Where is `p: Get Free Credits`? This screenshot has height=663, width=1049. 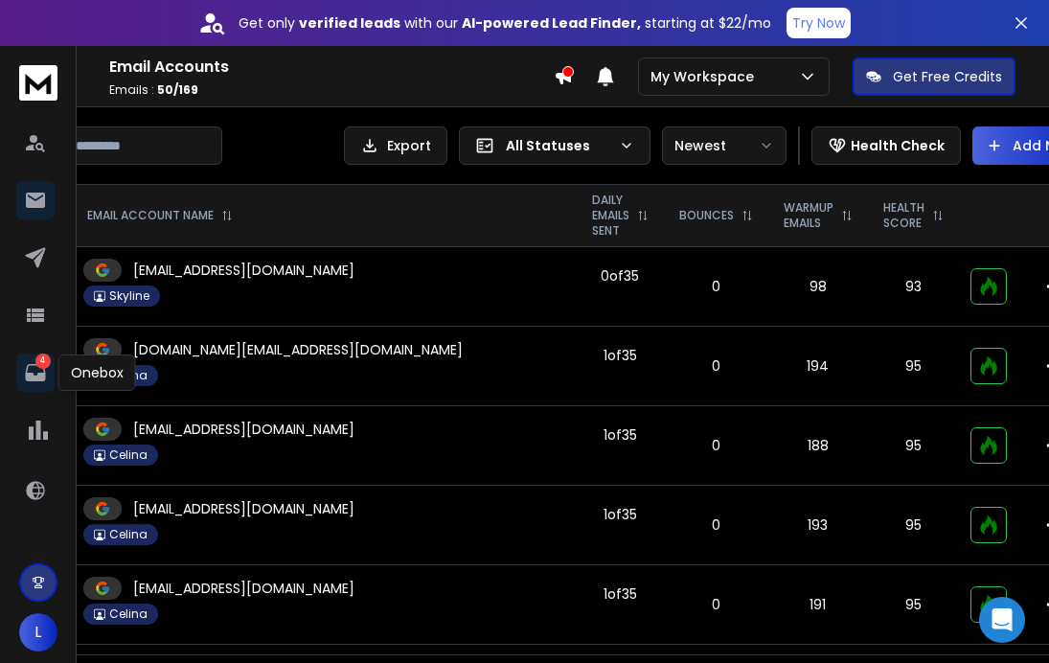
p: Get Free Credits is located at coordinates (947, 77).